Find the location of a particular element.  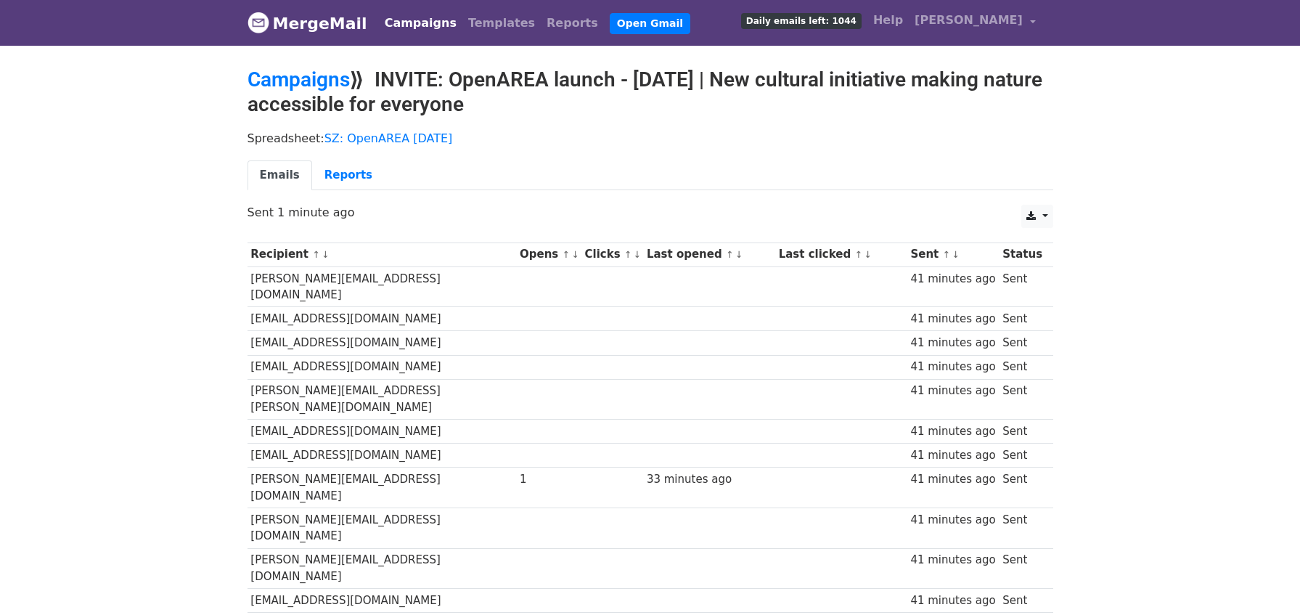

th: Last clicked is located at coordinates (841, 254).